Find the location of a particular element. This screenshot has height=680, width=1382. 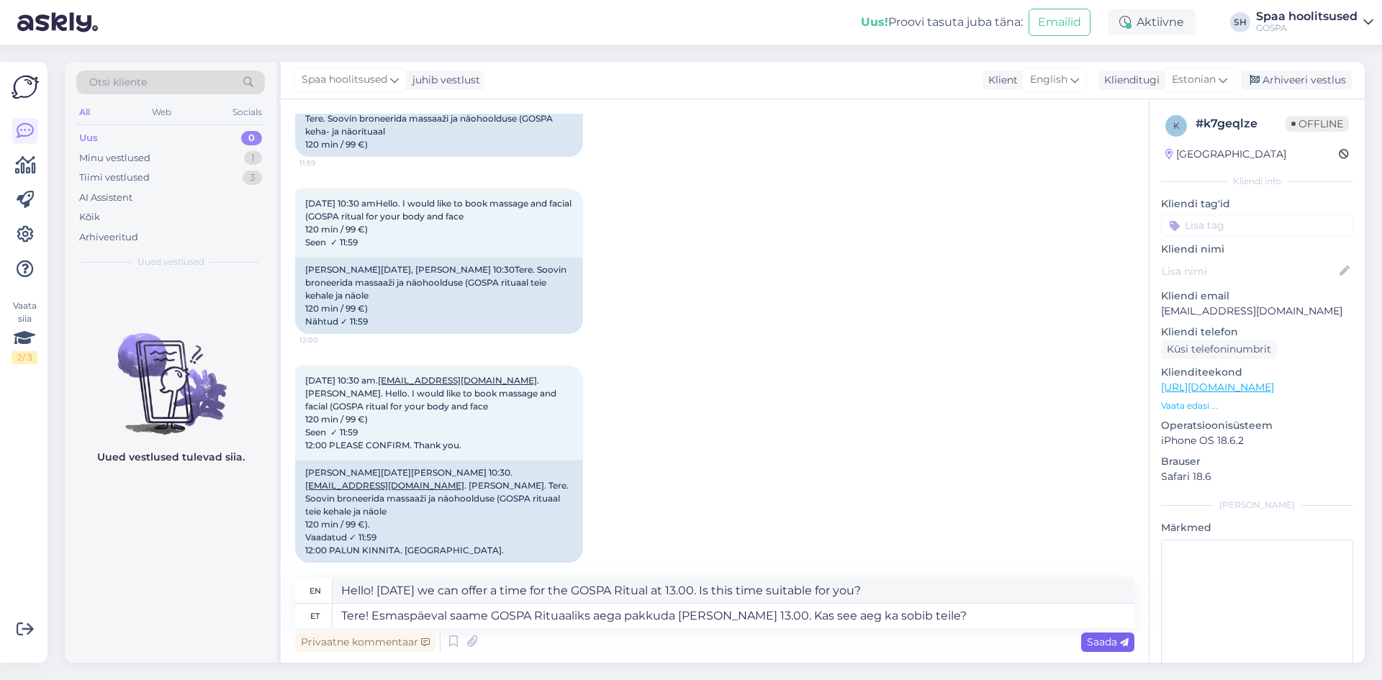

span: 12:03 is located at coordinates (326, 569).